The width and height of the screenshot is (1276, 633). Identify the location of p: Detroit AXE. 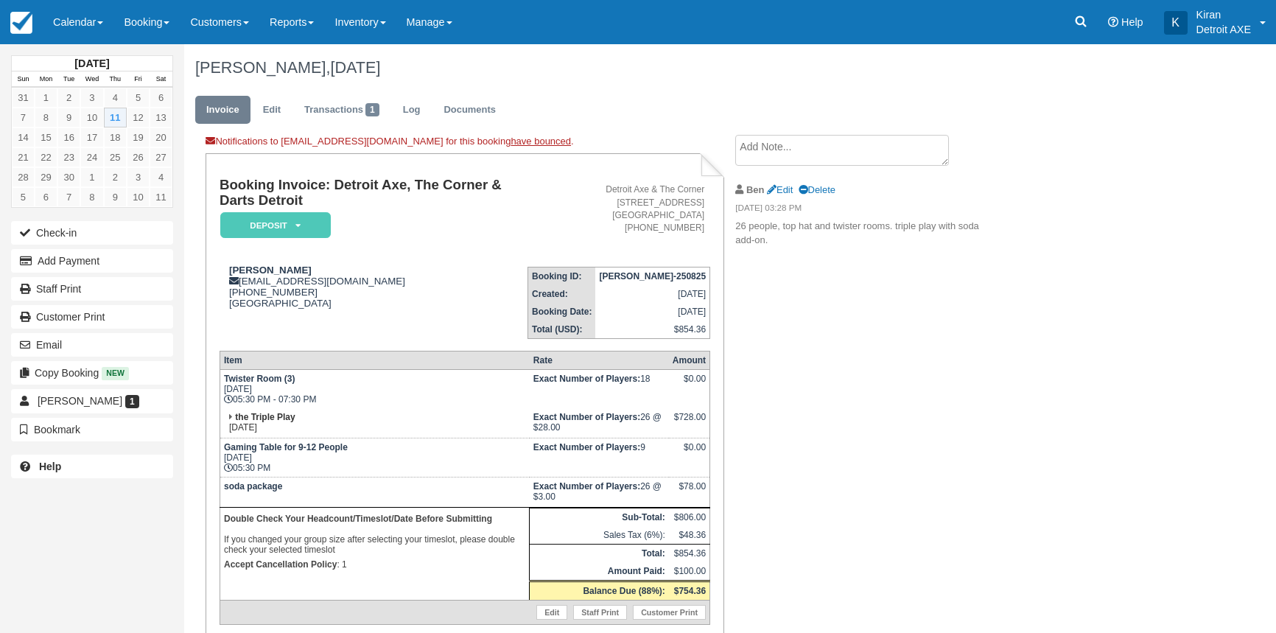
(1223, 29).